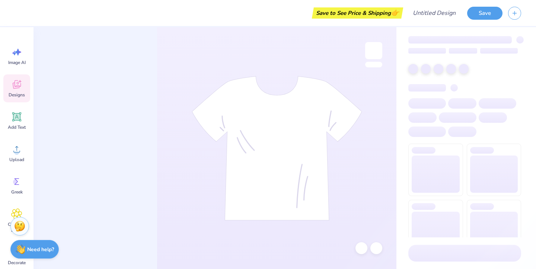 This screenshot has width=536, height=269. I want to click on img: tee-skeleton.svg, so click(277, 148).